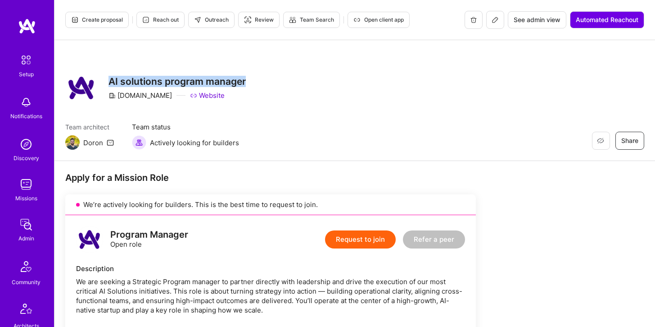 The width and height of the screenshot is (655, 327). Describe the element at coordinates (26, 310) in the screenshot. I see `img: Architects` at that location.